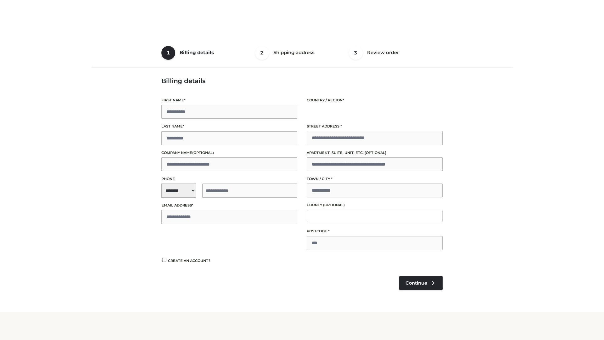 The image size is (604, 340). Describe the element at coordinates (421, 283) in the screenshot. I see `a: Continue` at that location.